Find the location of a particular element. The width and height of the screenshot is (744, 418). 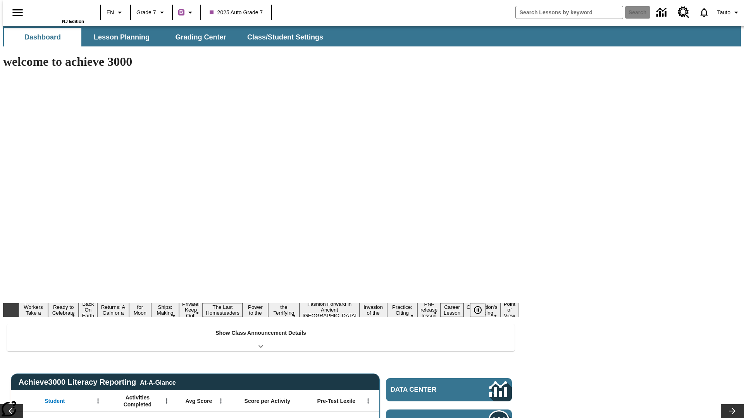

h1: welcome to achieve 3000 is located at coordinates (261, 62).